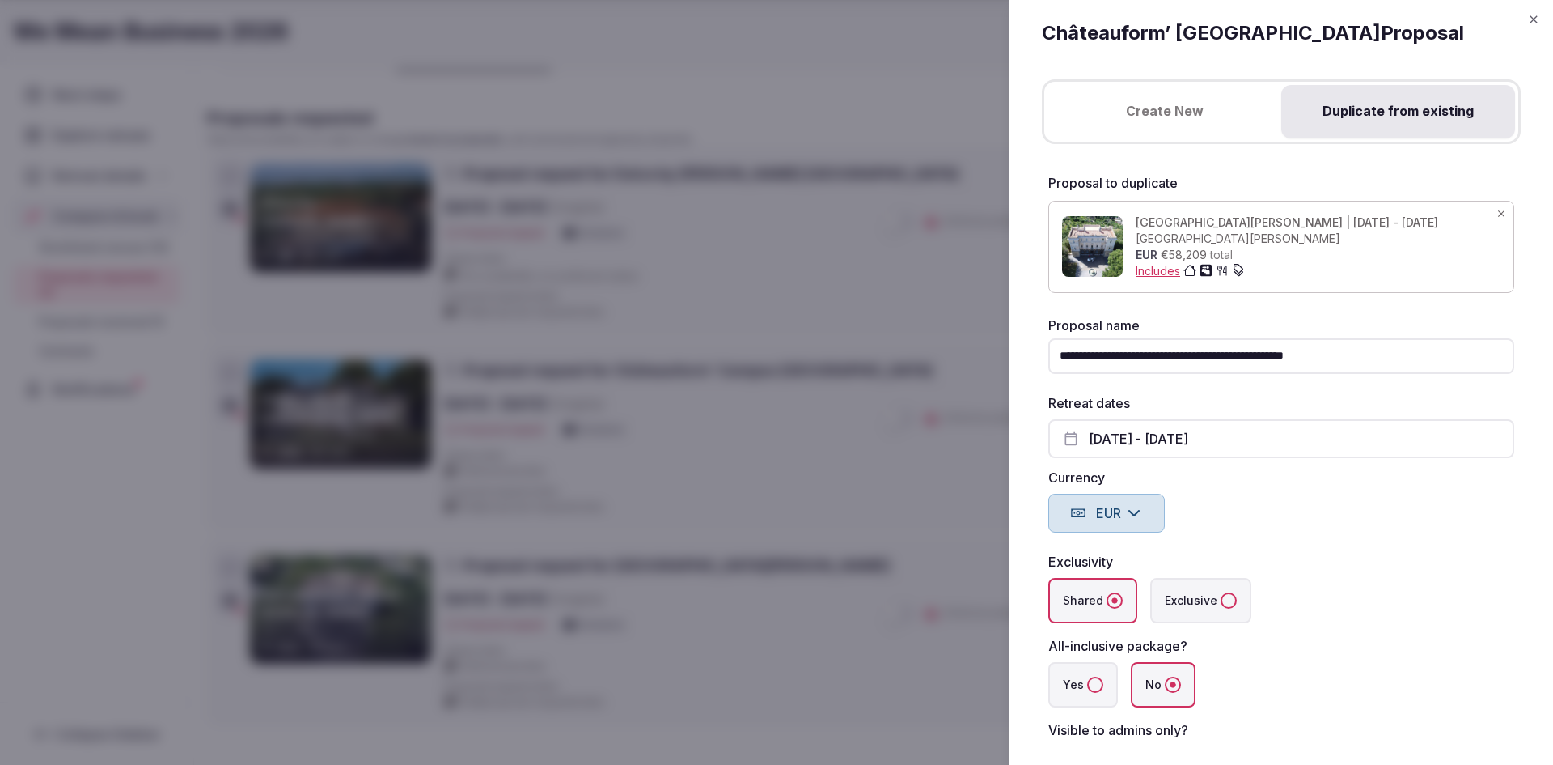  Describe the element at coordinates (1184, 255) in the screenshot. I see `span: €58,209` at that location.